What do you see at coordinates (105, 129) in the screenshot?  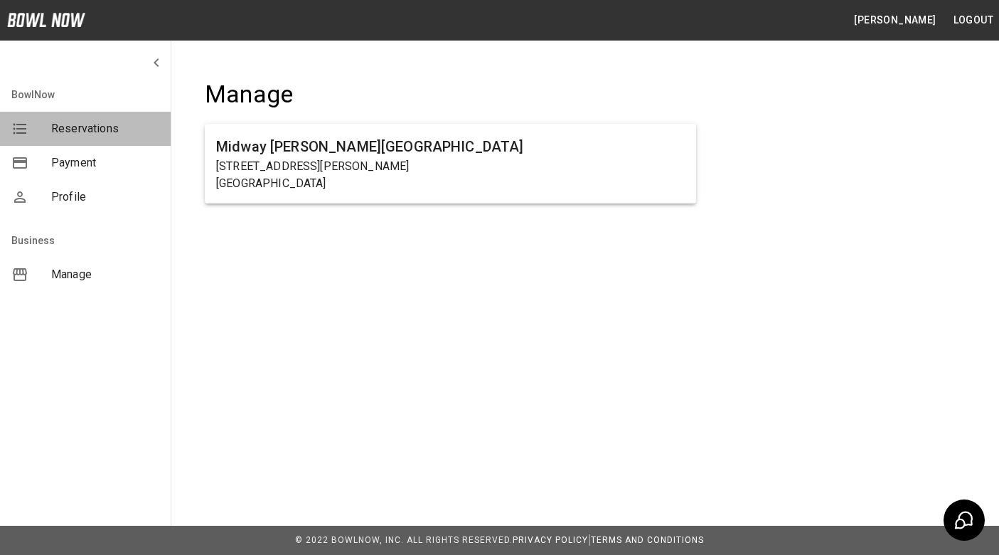 I see `span: Reservations` at bounding box center [105, 129].